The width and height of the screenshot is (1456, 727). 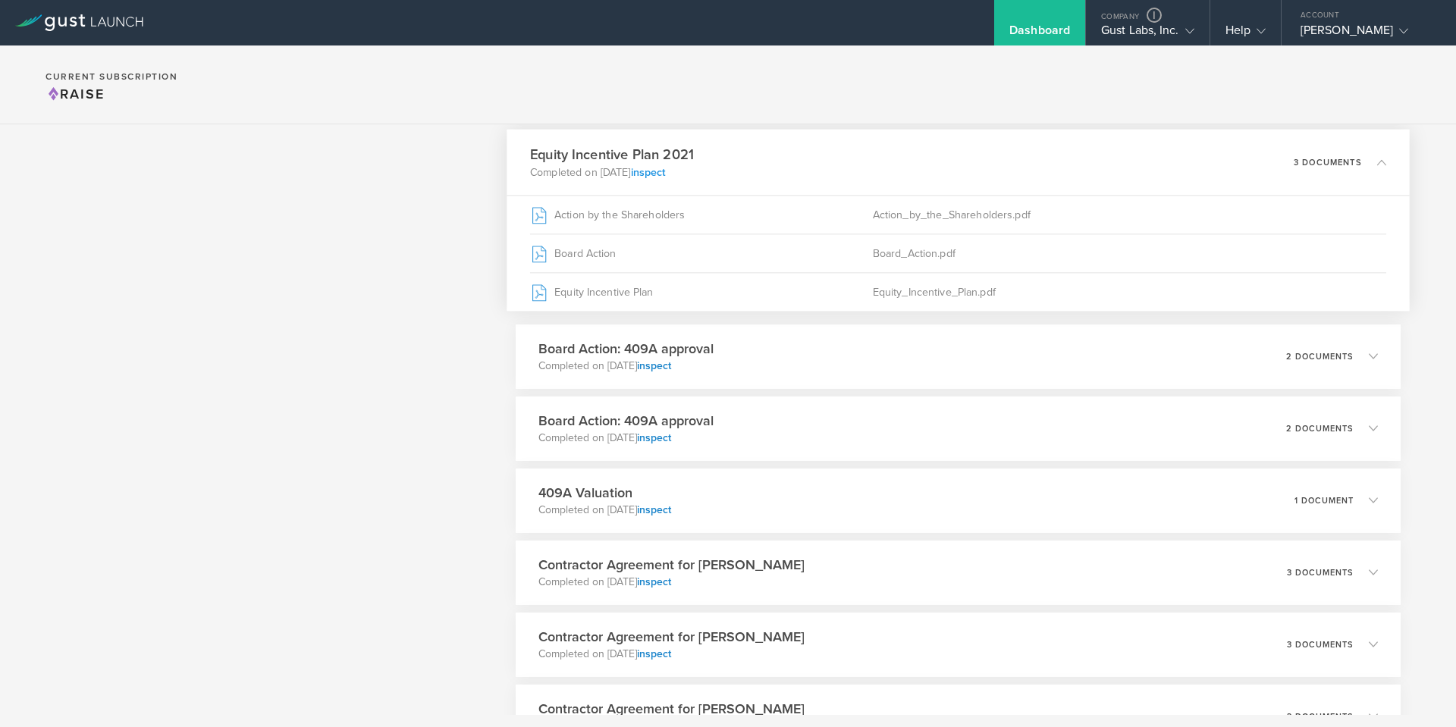 I want to click on div: Chat Widget, so click(x=1418, y=691).